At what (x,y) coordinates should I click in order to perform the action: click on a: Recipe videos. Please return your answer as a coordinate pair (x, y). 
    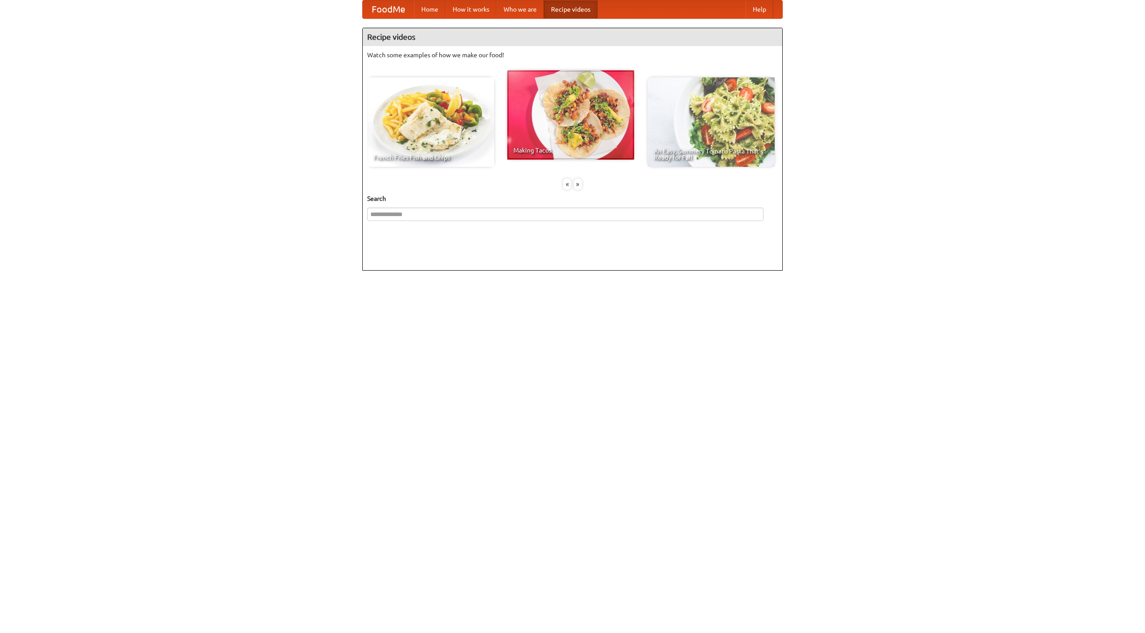
    Looking at the image, I should click on (571, 9).